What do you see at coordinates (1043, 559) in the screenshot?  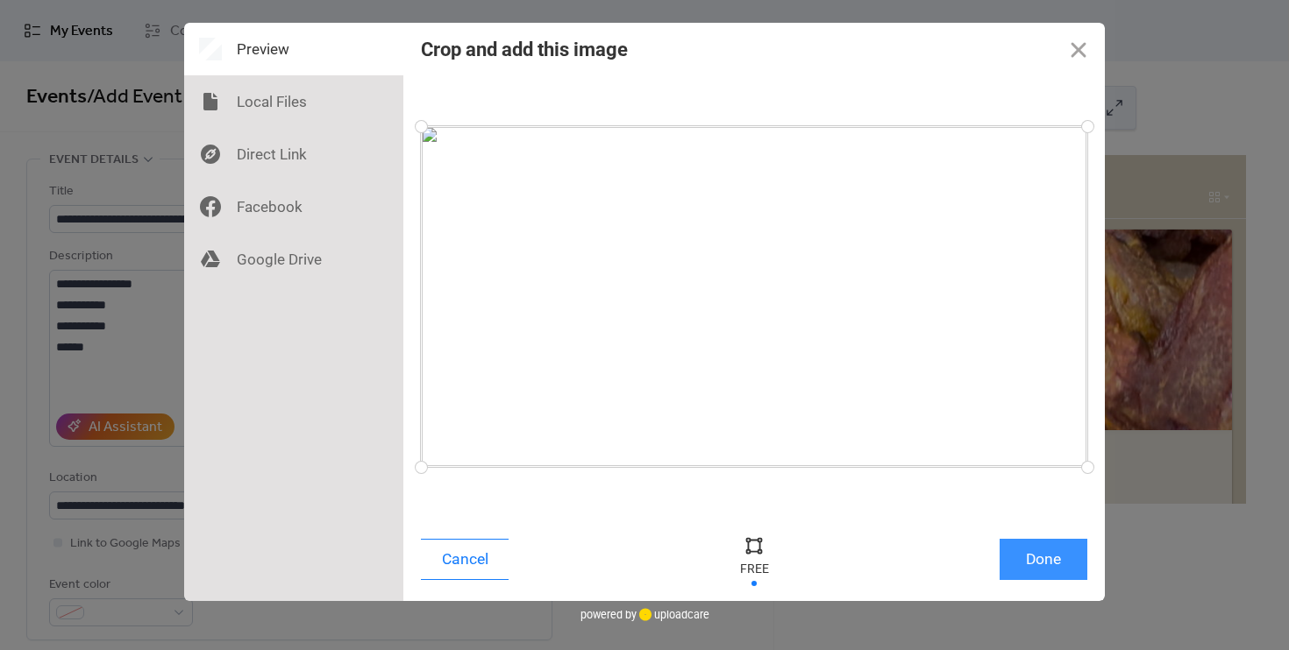 I see `button: Done` at bounding box center [1043, 559].